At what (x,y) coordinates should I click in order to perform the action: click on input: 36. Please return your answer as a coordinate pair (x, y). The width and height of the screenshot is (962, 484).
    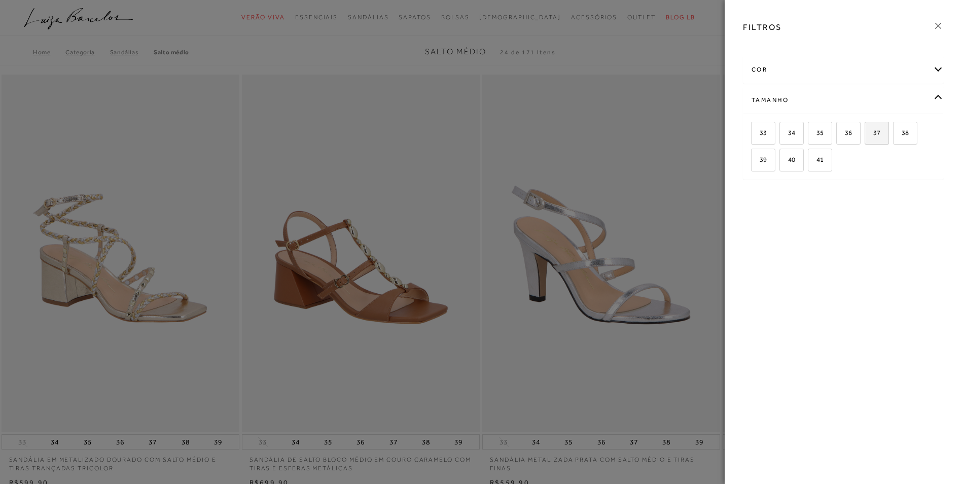
    Looking at the image, I should click on (840, 134).